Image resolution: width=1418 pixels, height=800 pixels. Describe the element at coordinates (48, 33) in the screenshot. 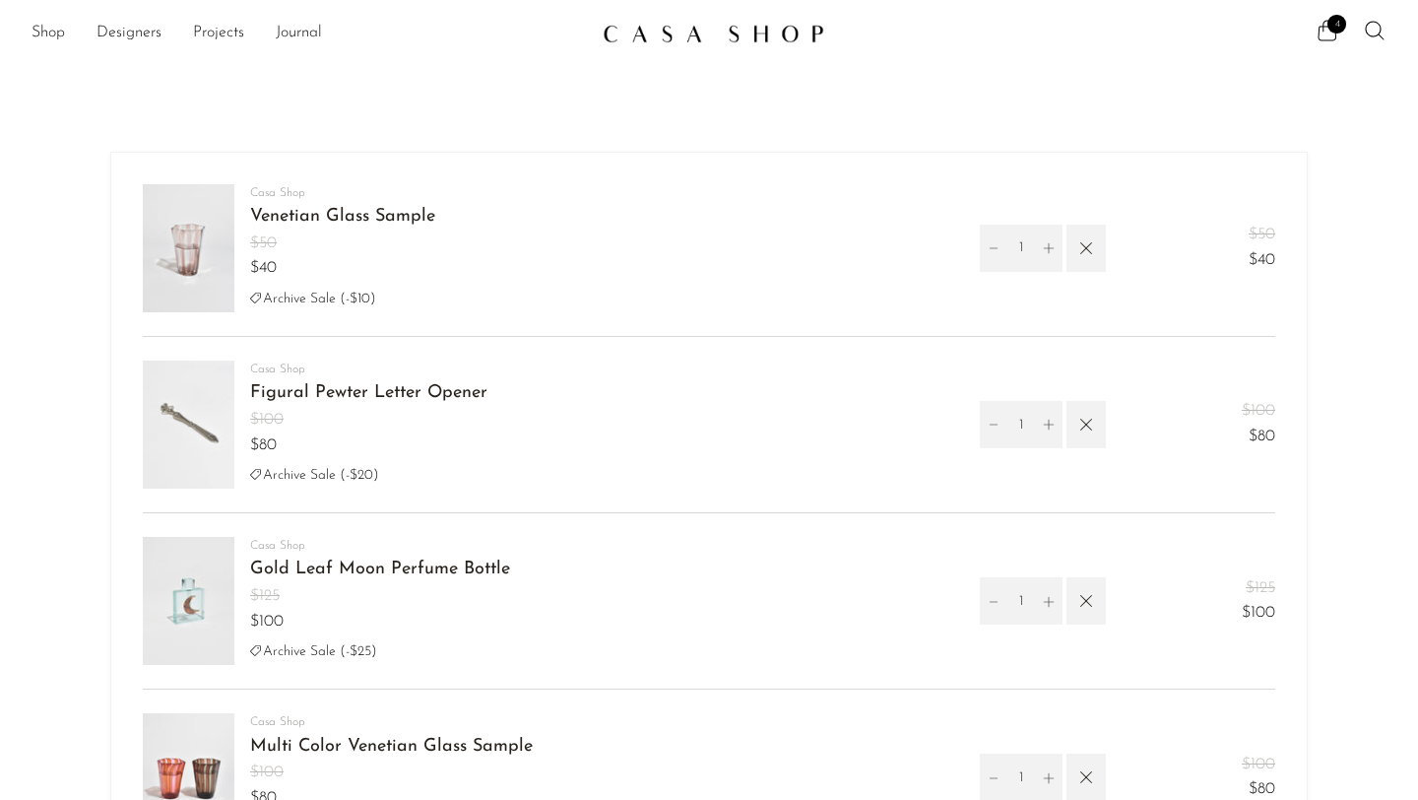

I see `a: Shop` at that location.